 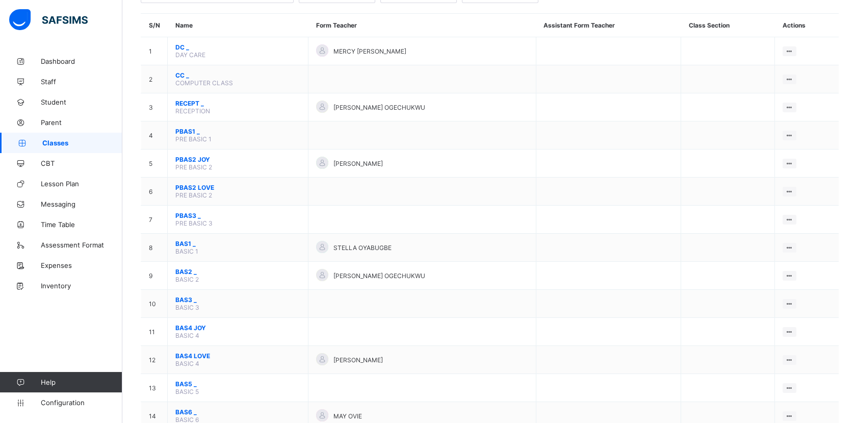 I want to click on td: 10, so click(x=155, y=303).